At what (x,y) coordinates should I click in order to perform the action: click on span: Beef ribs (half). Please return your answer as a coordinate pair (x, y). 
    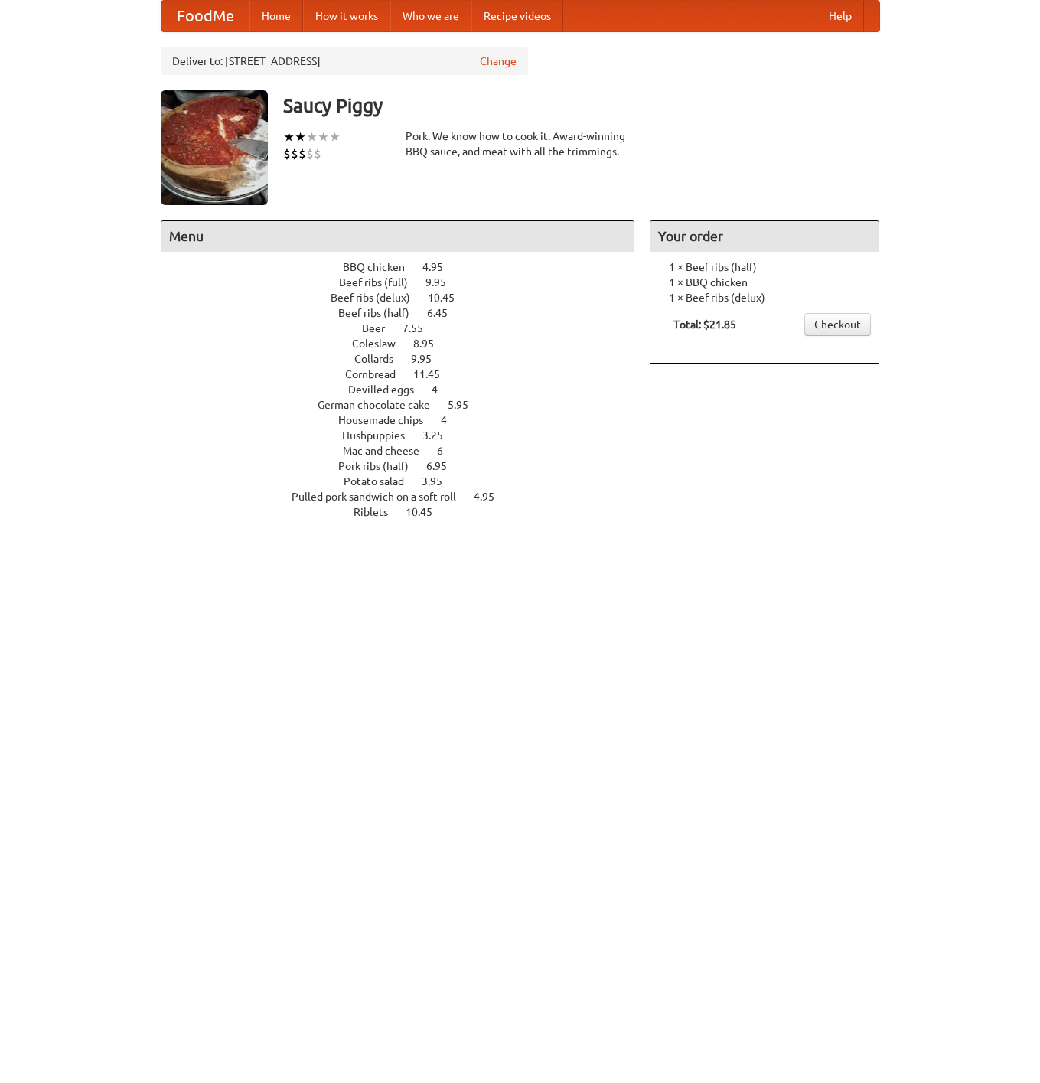
    Looking at the image, I should click on (381, 313).